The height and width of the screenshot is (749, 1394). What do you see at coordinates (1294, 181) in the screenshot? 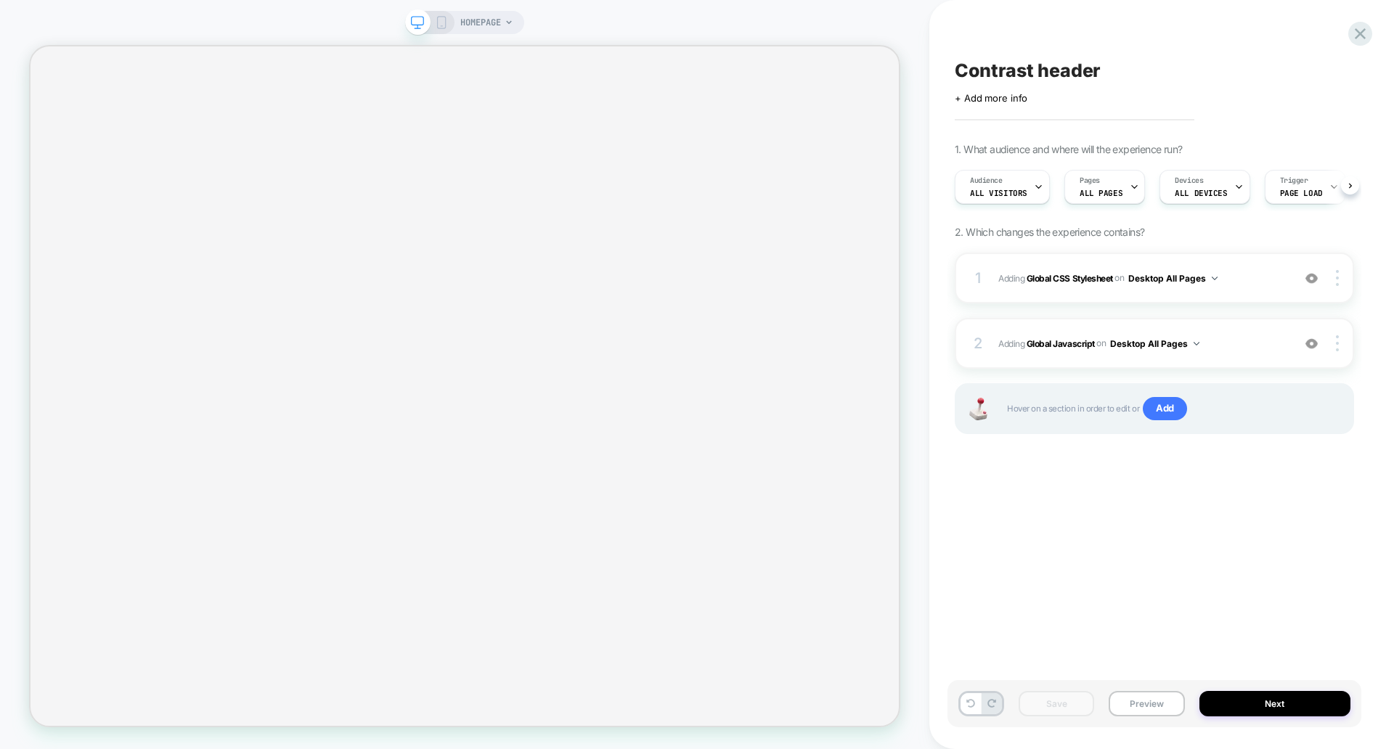
I see `span: Trigger` at bounding box center [1294, 181].